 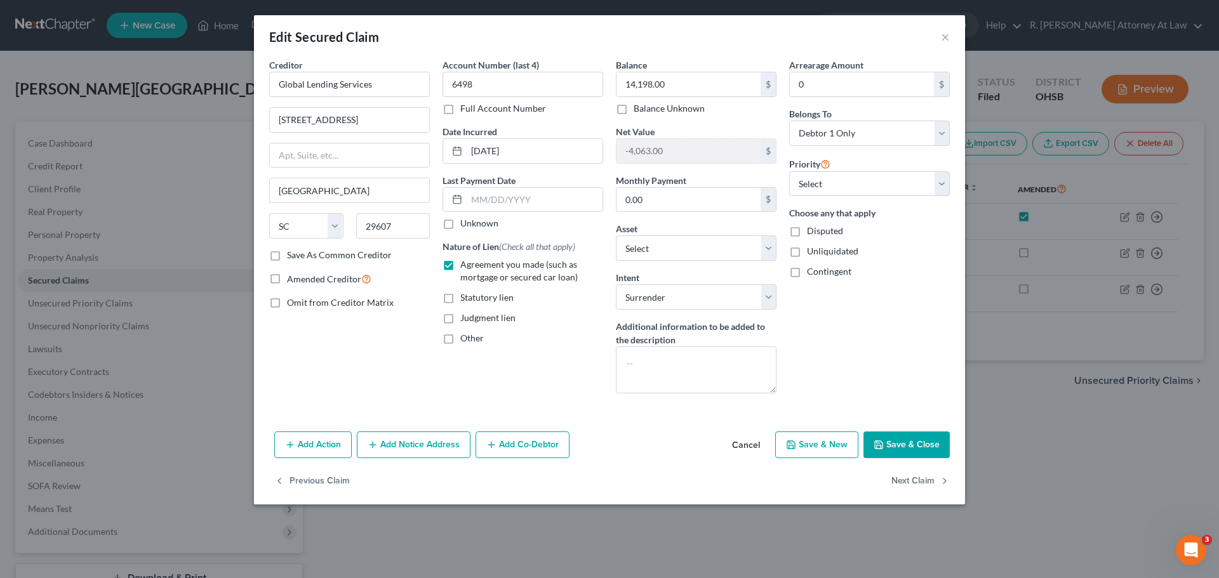 What do you see at coordinates (472, 338) in the screenshot?
I see `span: Other` at bounding box center [472, 338].